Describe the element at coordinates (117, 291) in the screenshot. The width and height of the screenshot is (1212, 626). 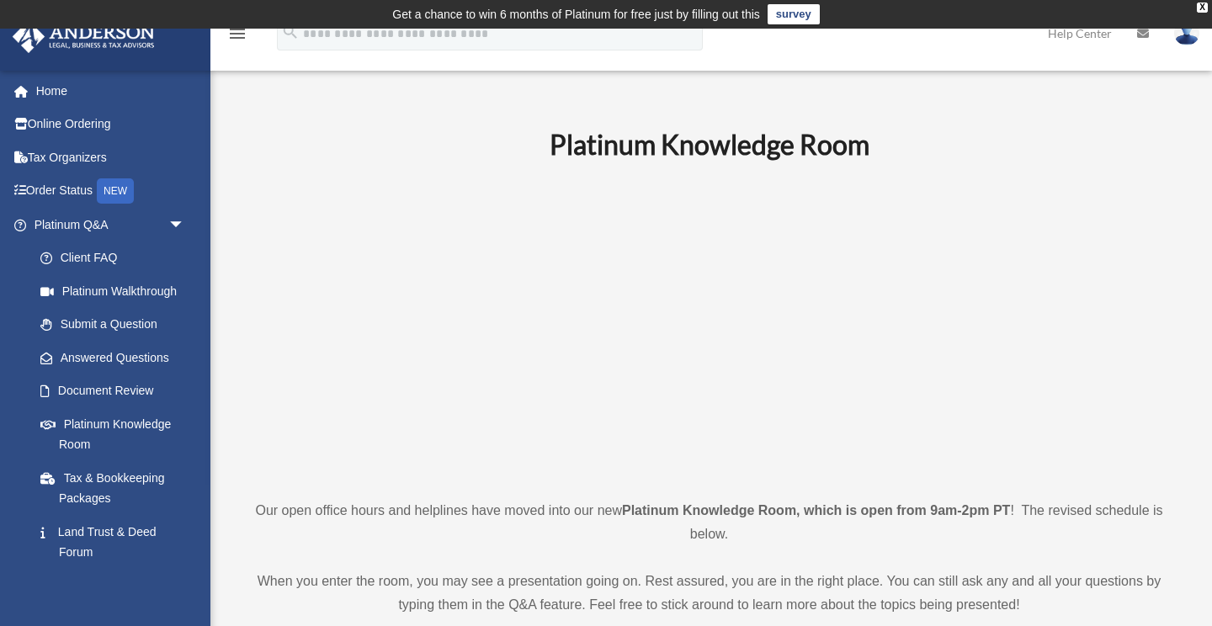
I see `a: Platinum Walkthrough` at that location.